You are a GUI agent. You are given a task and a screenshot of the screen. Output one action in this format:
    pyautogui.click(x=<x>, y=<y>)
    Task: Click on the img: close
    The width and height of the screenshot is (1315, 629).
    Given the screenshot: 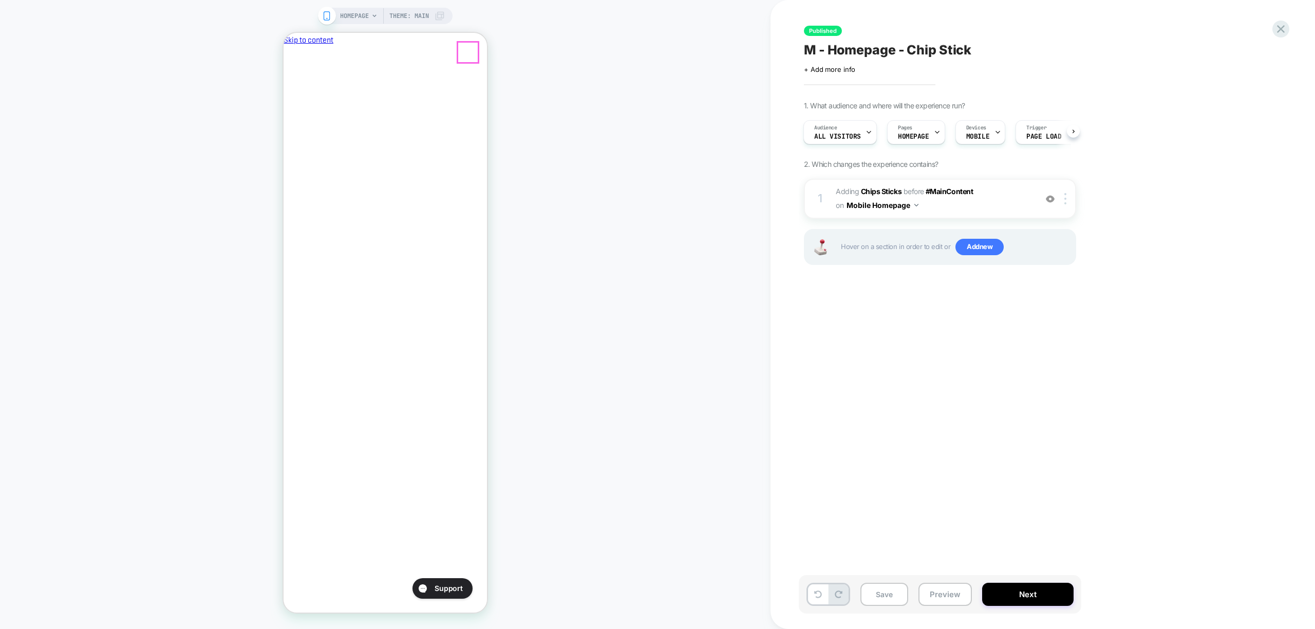 What is the action you would take?
    pyautogui.click(x=1066, y=199)
    